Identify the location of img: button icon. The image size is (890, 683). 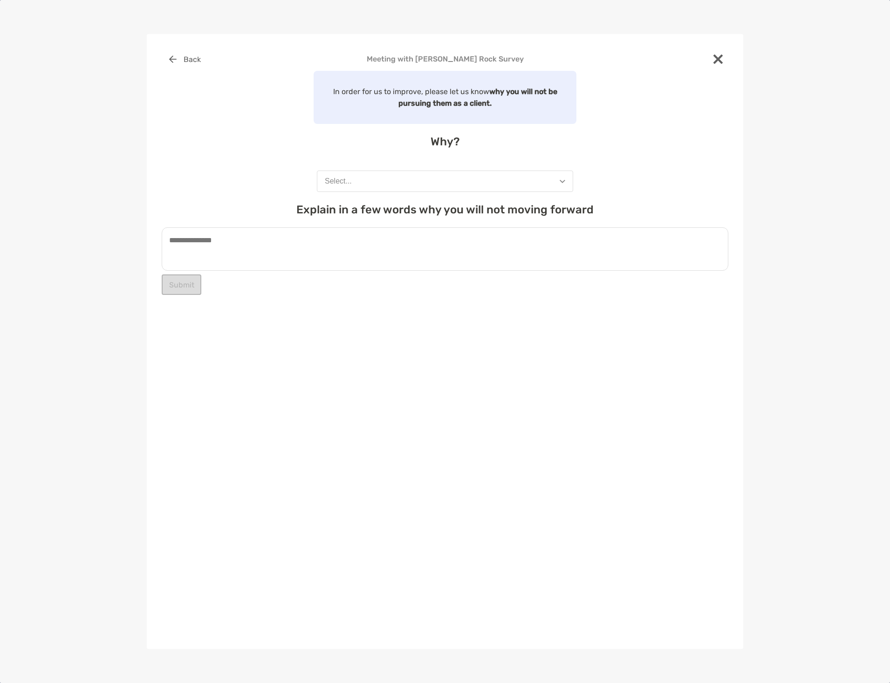
(173, 59).